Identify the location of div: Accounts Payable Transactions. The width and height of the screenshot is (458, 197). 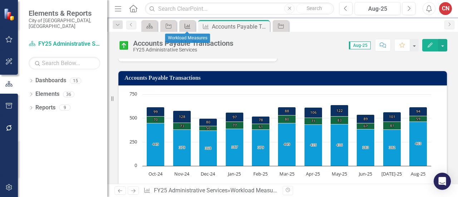
(183, 43).